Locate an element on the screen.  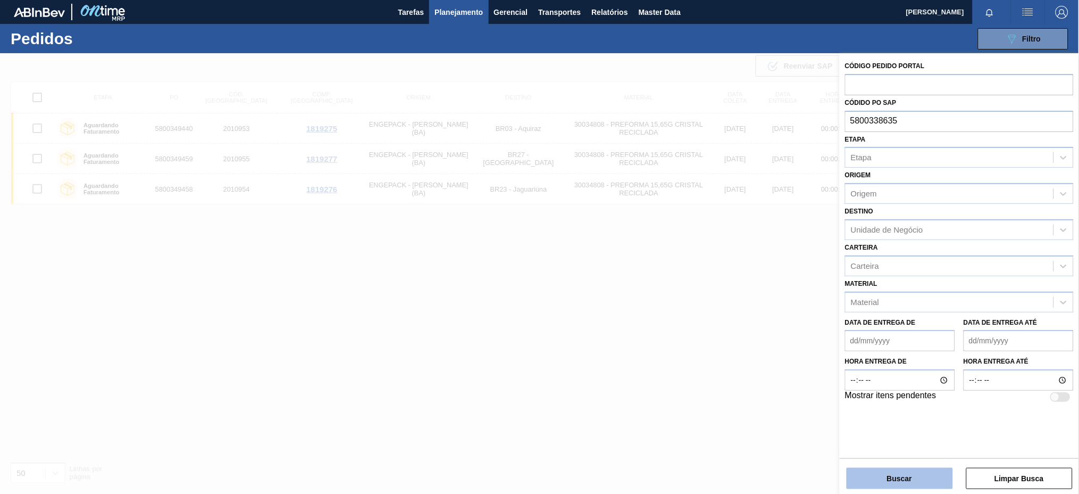
img: userActions is located at coordinates (1028, 12).